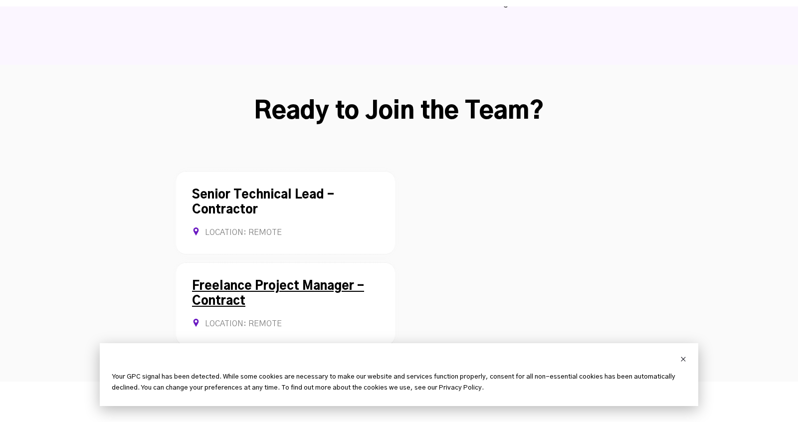 The width and height of the screenshot is (798, 422). Describe the element at coordinates (278, 294) in the screenshot. I see `a: Freelance Project Manager - Contract` at that location.